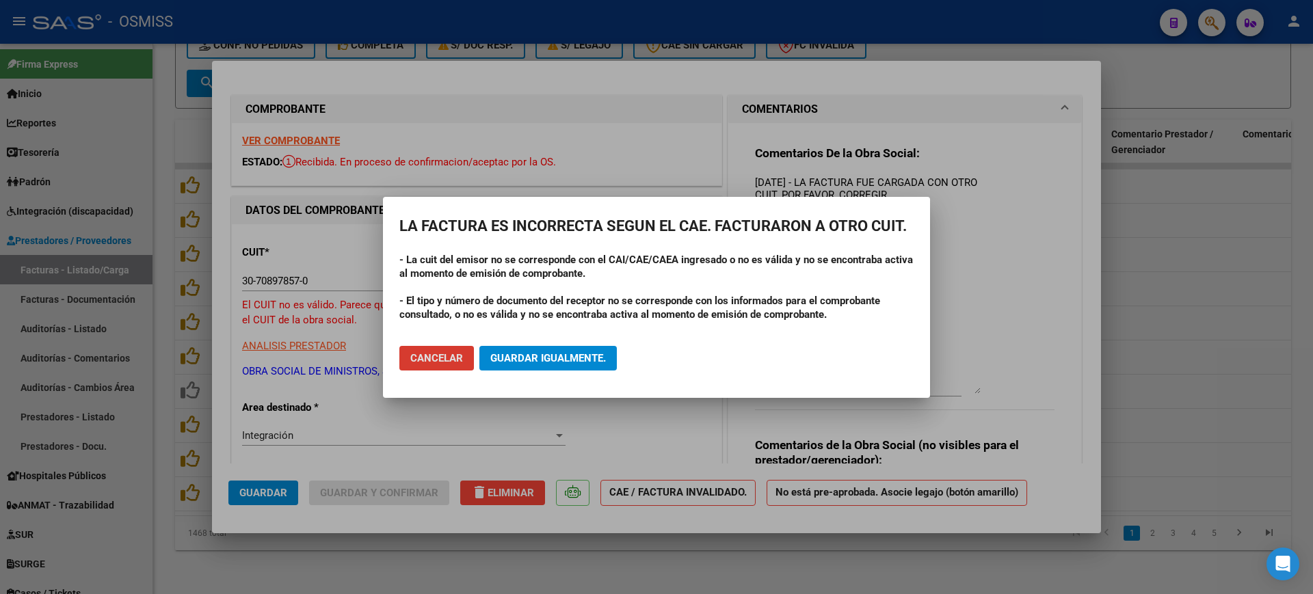  What do you see at coordinates (657, 226) in the screenshot?
I see `h2: LA FACTURA ES INCORRECTA SEGUN EL CAE. FACTURARON A OTRO CUIT.` at bounding box center [657, 226].